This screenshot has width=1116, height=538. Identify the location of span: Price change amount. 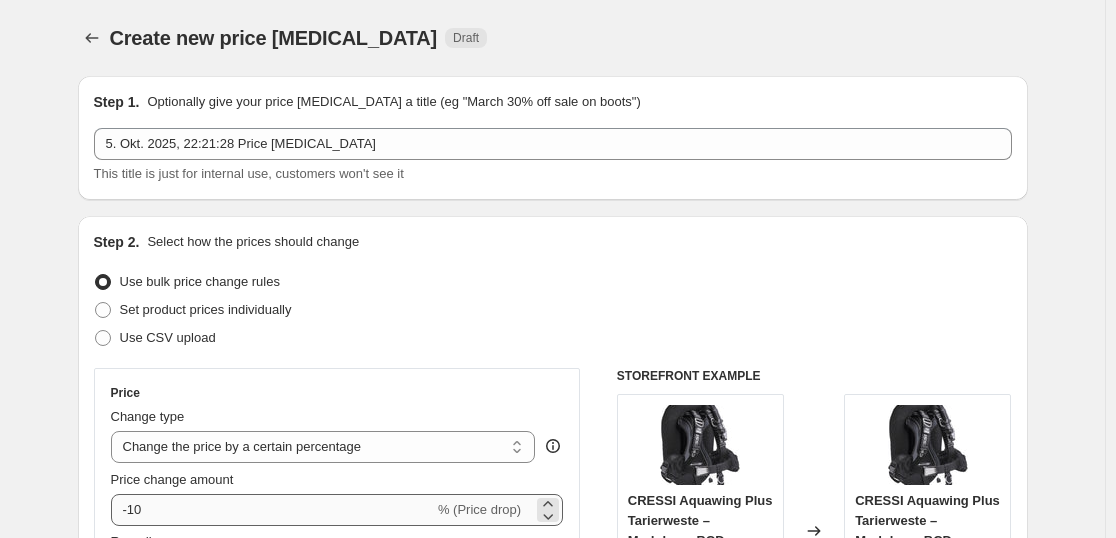
(172, 479).